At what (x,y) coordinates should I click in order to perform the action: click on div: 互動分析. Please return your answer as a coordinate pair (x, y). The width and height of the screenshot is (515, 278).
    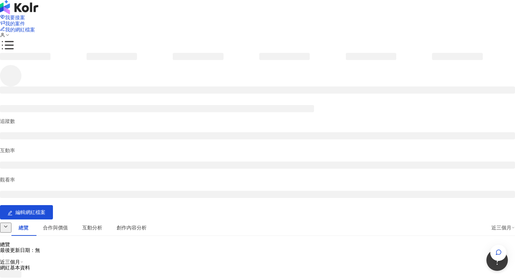
    Looking at the image, I should click on (92, 228).